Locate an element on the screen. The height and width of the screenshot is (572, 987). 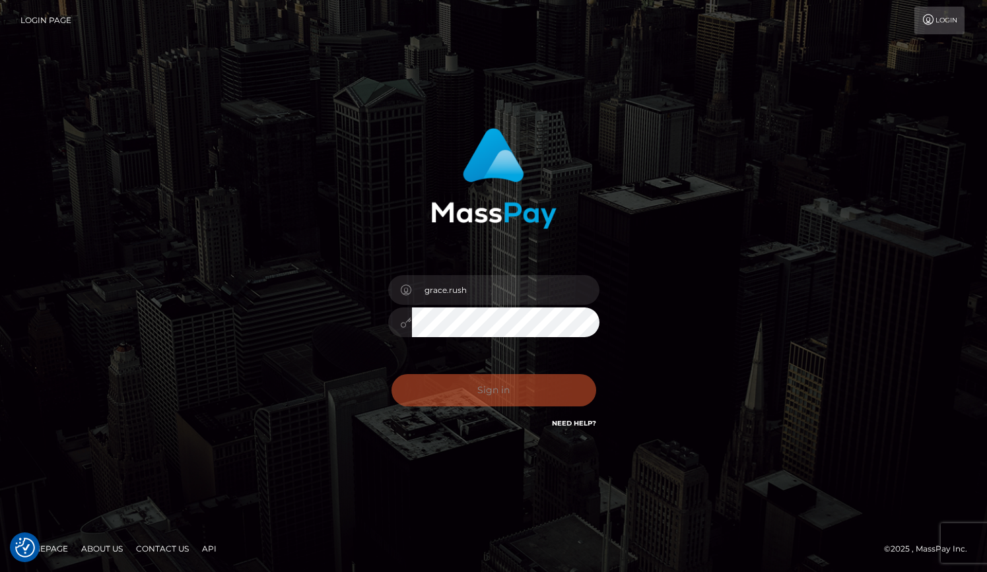
input: Username... is located at coordinates (506, 290).